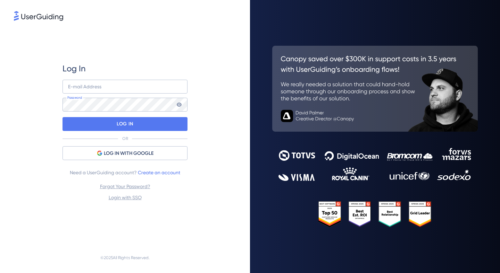 This screenshot has height=273, width=500. I want to click on p: LOG IN, so click(125, 124).